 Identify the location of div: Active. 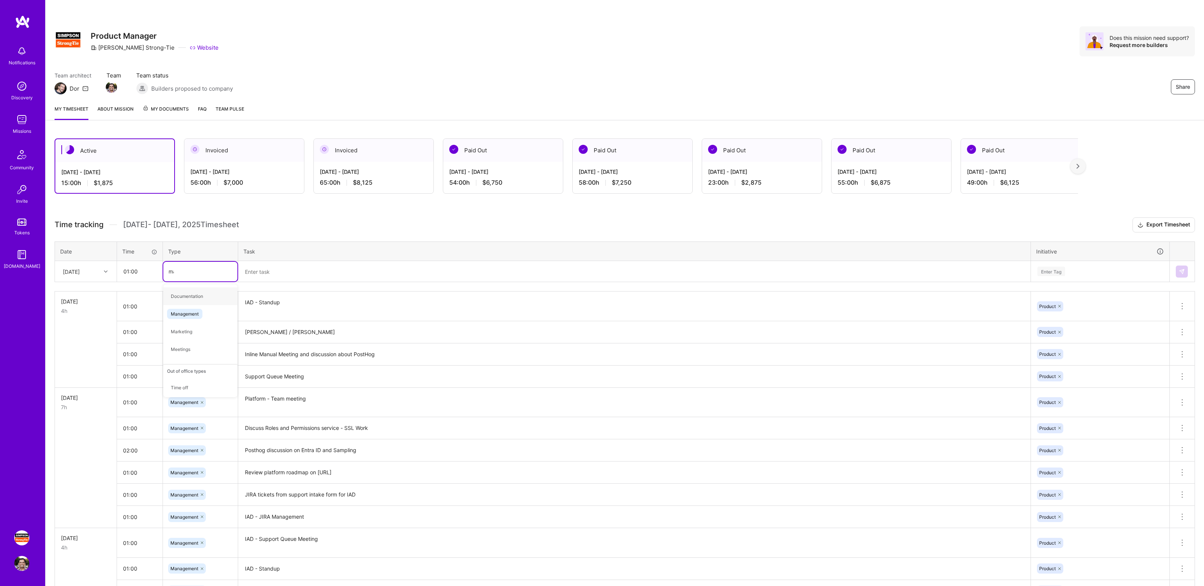
(115, 151).